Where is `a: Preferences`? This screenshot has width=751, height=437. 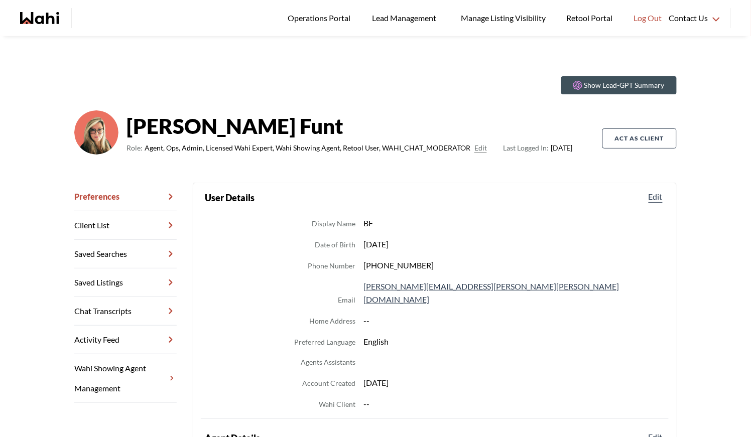 a: Preferences is located at coordinates (125, 197).